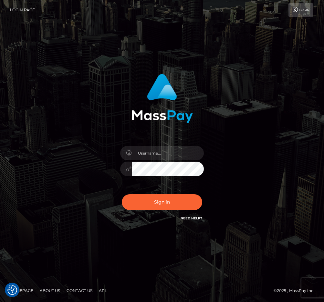 This screenshot has width=324, height=302. What do you see at coordinates (162, 202) in the screenshot?
I see `button: Sign in` at bounding box center [162, 202].